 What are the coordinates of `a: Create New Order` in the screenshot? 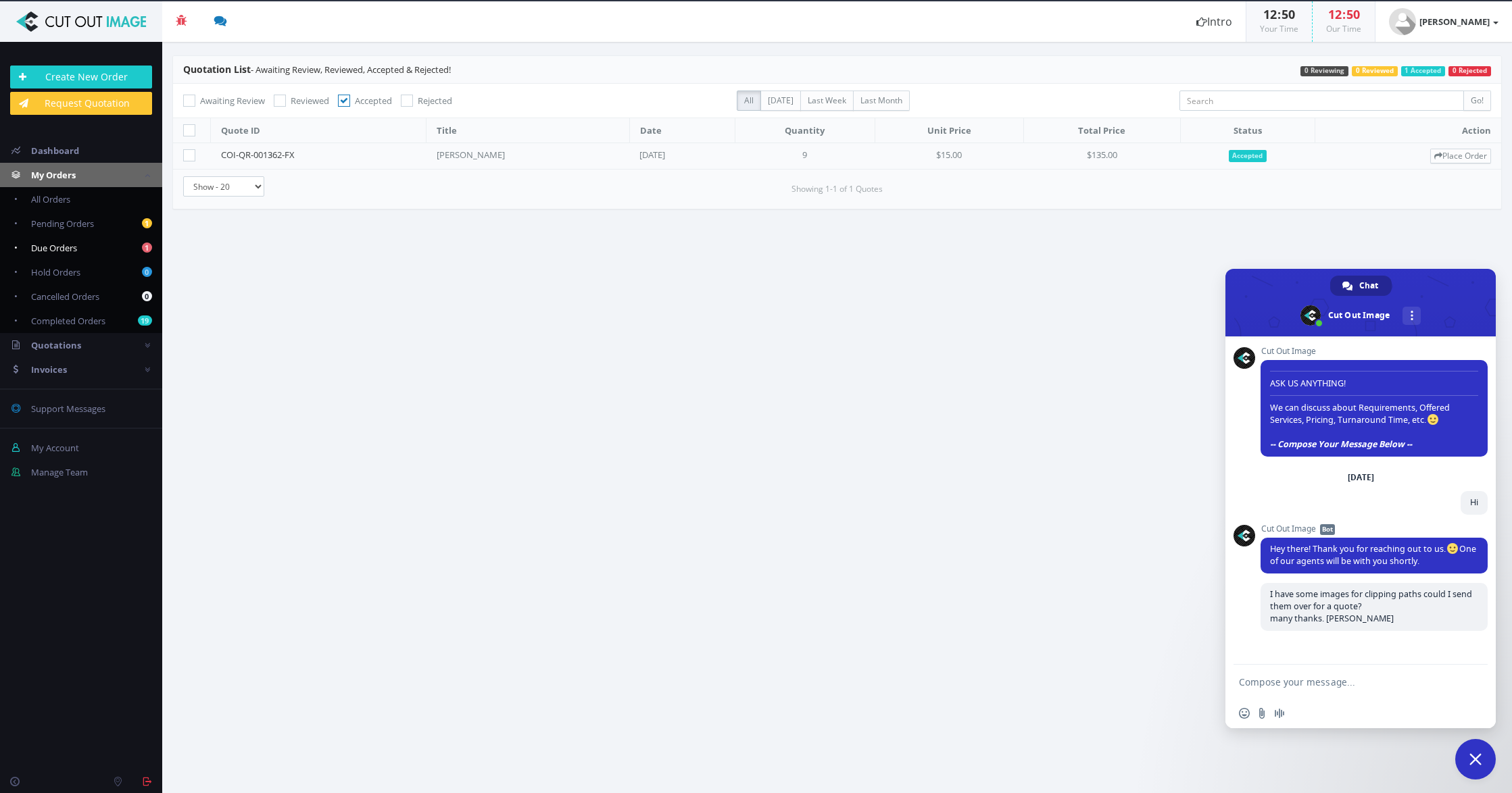 It's located at (81, 77).